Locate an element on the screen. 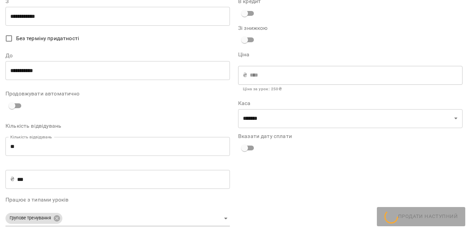  label: Каса is located at coordinates (350, 103).